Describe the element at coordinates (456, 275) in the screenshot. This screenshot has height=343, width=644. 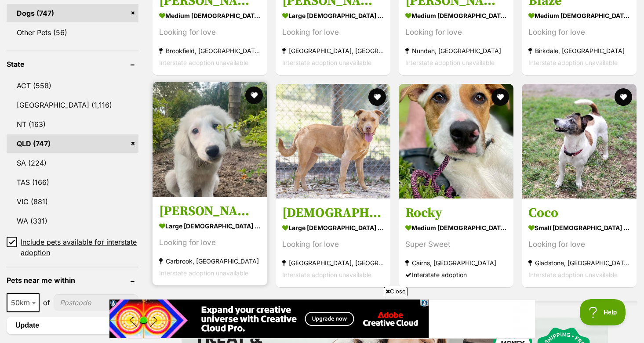
I see `div: Interstate adoption` at that location.